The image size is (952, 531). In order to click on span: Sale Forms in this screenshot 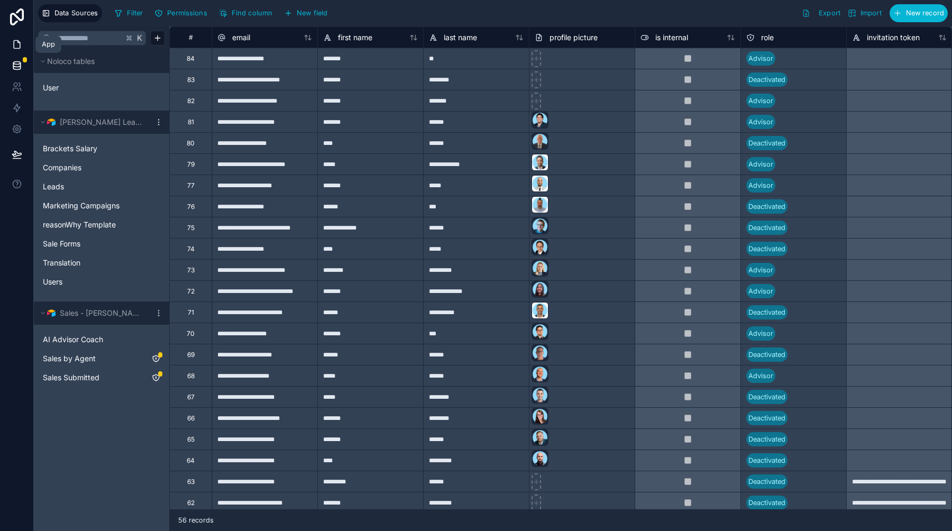, I will do `click(61, 244)`.